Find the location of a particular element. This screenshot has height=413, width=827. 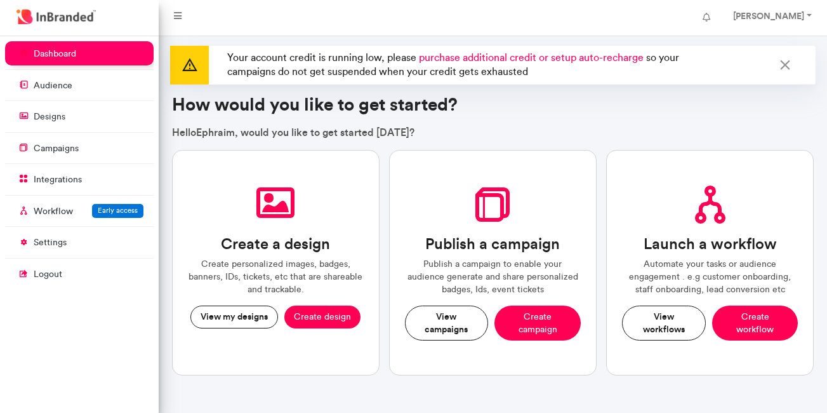

p: designs is located at coordinates (50, 117).